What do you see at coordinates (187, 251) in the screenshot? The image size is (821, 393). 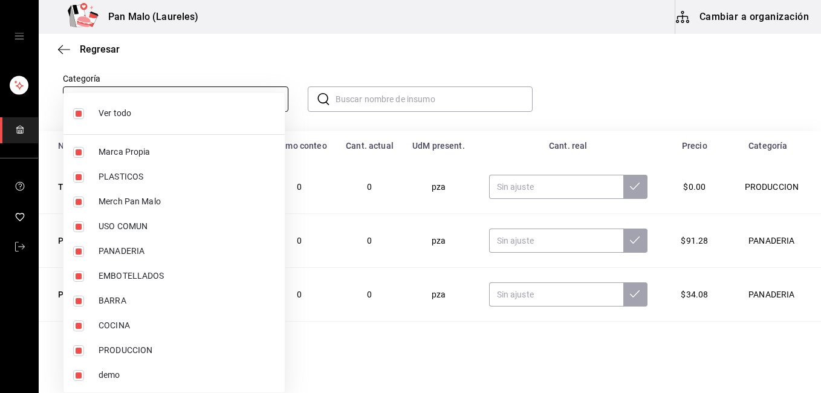 I see `span: PANADERIA` at bounding box center [187, 251].